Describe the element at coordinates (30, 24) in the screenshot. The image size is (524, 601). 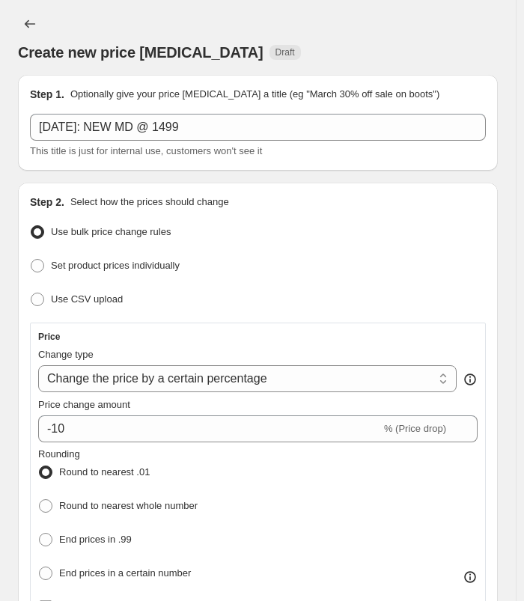
I see `button: Price change jobs` at that location.